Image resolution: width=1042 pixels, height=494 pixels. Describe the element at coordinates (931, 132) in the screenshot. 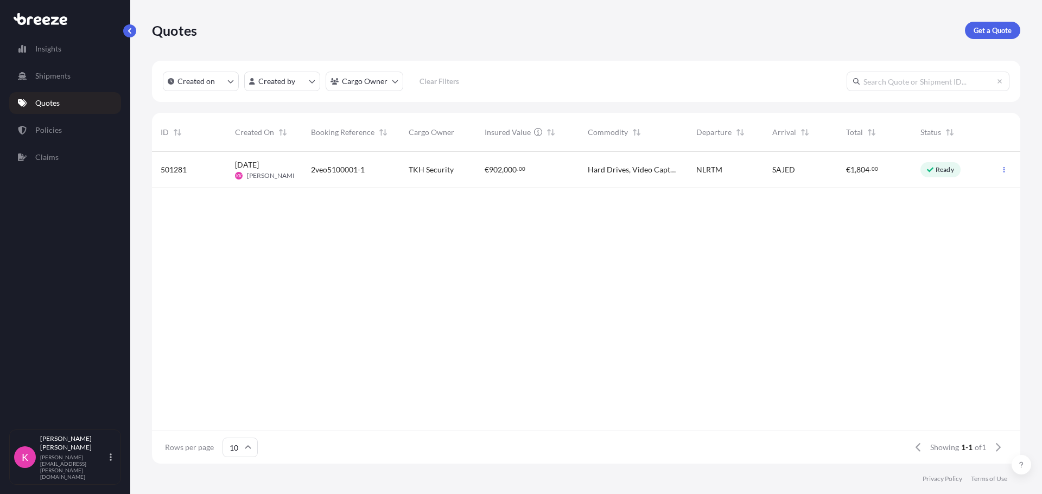

I see `span: Status` at that location.